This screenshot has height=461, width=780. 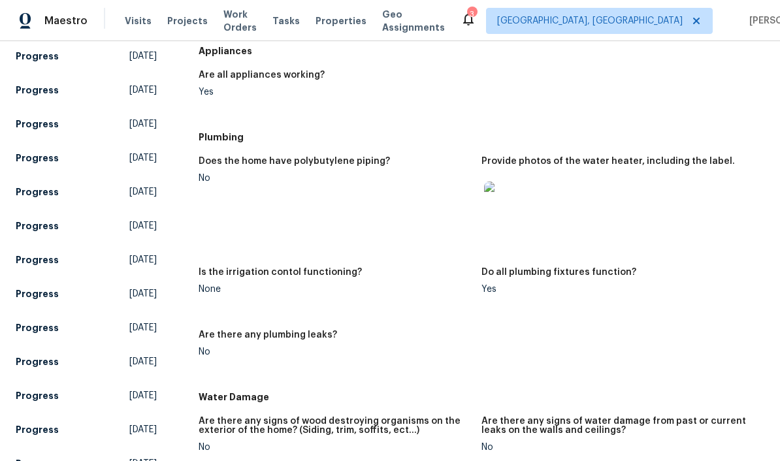 I want to click on span: Visits, so click(x=138, y=21).